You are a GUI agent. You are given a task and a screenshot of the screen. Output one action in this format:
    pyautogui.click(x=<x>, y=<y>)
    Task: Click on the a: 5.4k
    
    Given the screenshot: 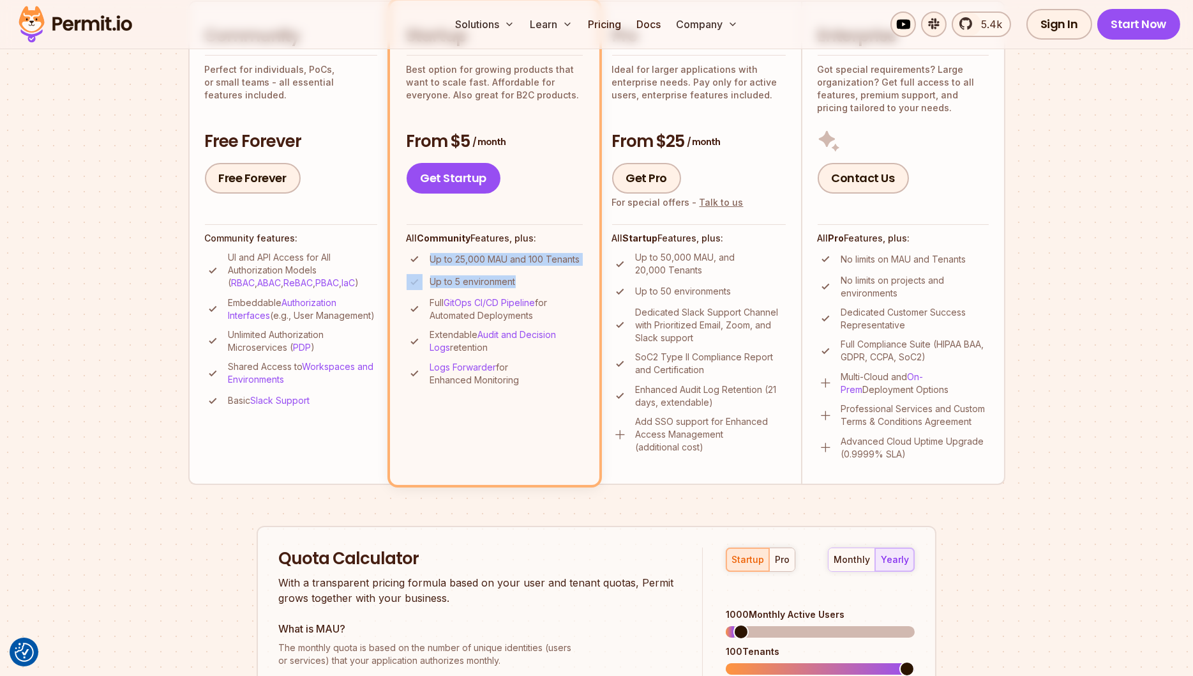 What is the action you would take?
    pyautogui.click(x=981, y=24)
    